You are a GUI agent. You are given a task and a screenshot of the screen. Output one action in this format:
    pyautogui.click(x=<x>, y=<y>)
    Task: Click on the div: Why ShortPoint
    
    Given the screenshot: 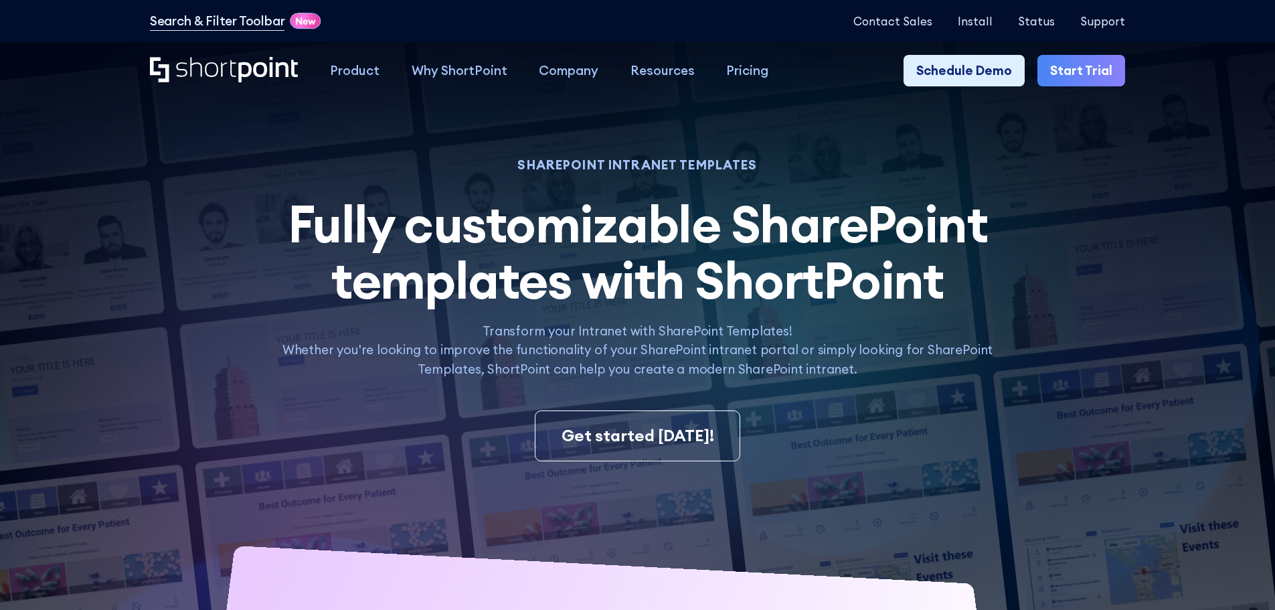 What is the action you would take?
    pyautogui.click(x=459, y=70)
    